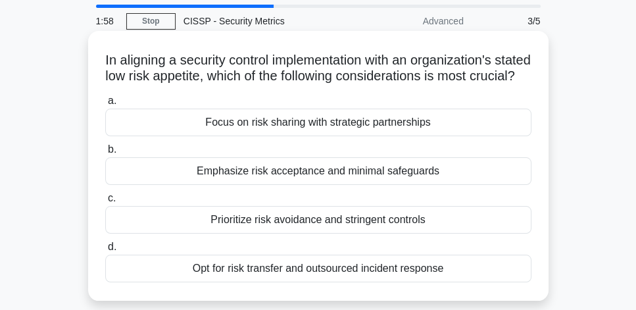 The height and width of the screenshot is (310, 636). Describe the element at coordinates (318, 171) in the screenshot. I see `div: Emphasize risk acceptance and minimal safeguards` at that location.